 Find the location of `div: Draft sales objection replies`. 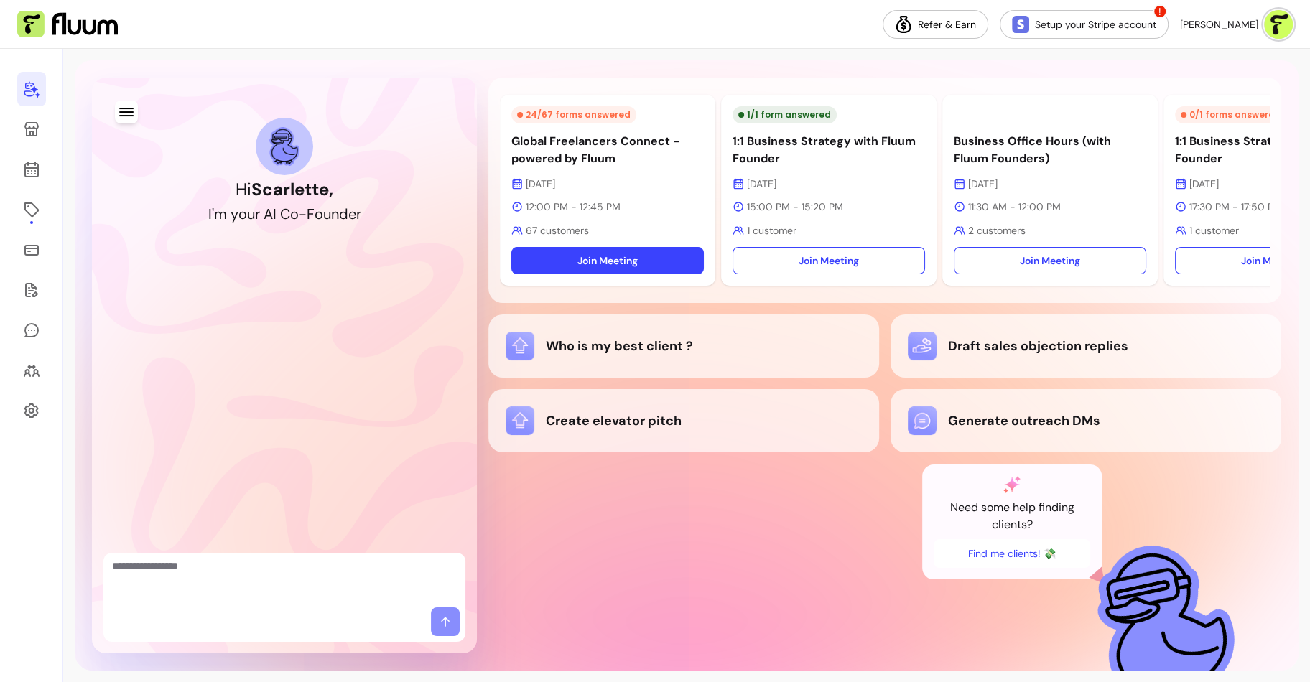

div: Draft sales objection replies is located at coordinates (1086, 346).